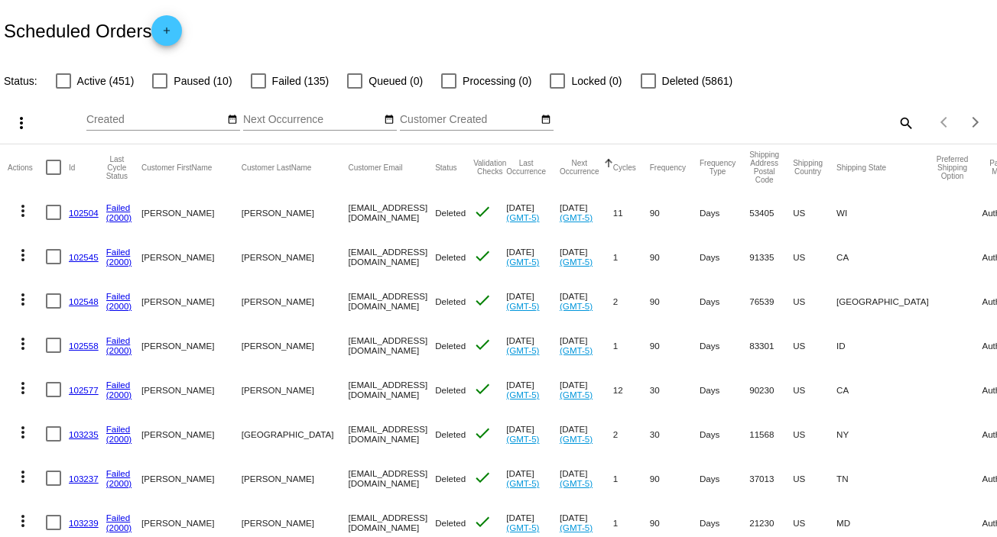 Image resolution: width=997 pixels, height=537 pixels. I want to click on a: 102577, so click(83, 390).